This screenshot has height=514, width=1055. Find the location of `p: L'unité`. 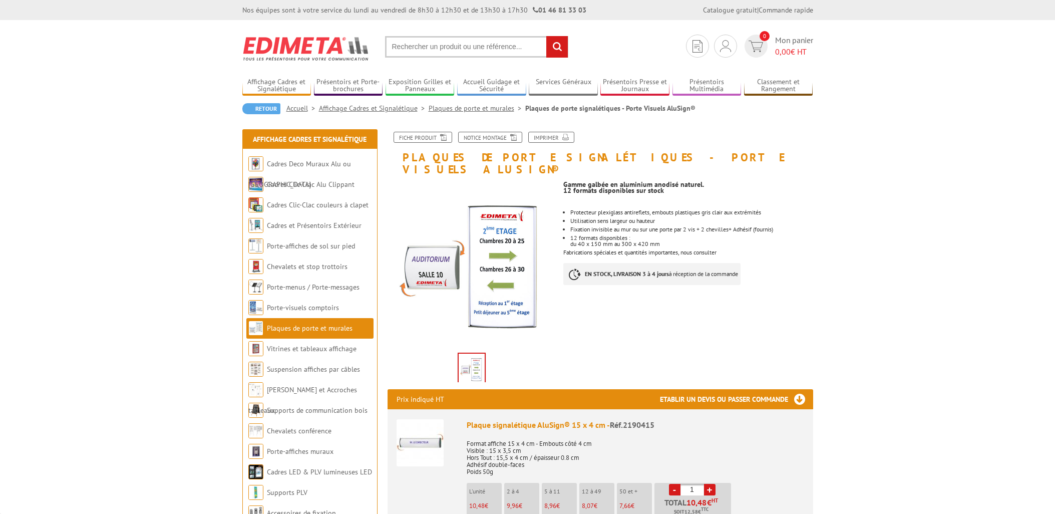

p: L'unité is located at coordinates (485, 491).